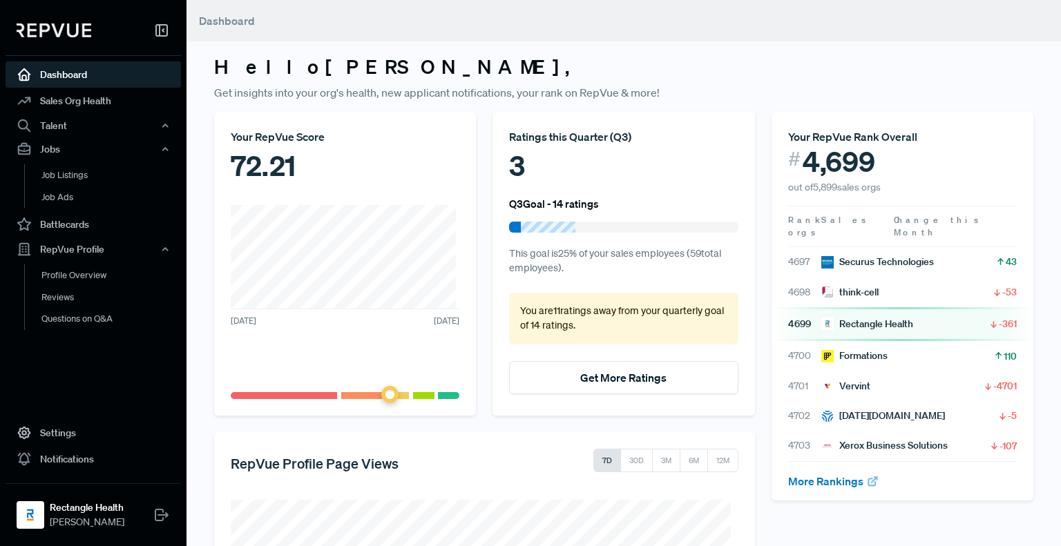  Describe the element at coordinates (112, 197) in the screenshot. I see `a: Job Ads` at that location.